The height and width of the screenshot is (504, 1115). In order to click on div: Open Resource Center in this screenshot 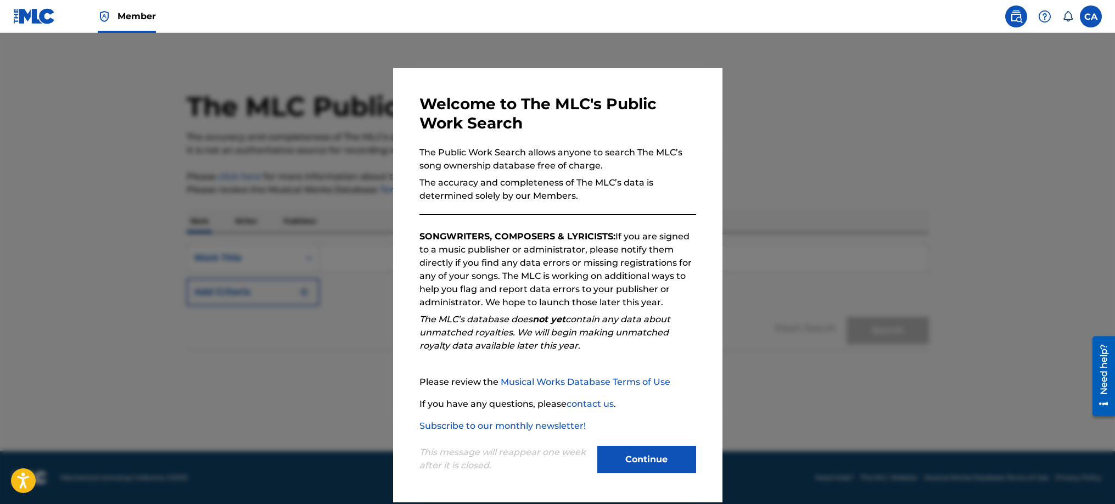, I will do `click(19, 44)`.